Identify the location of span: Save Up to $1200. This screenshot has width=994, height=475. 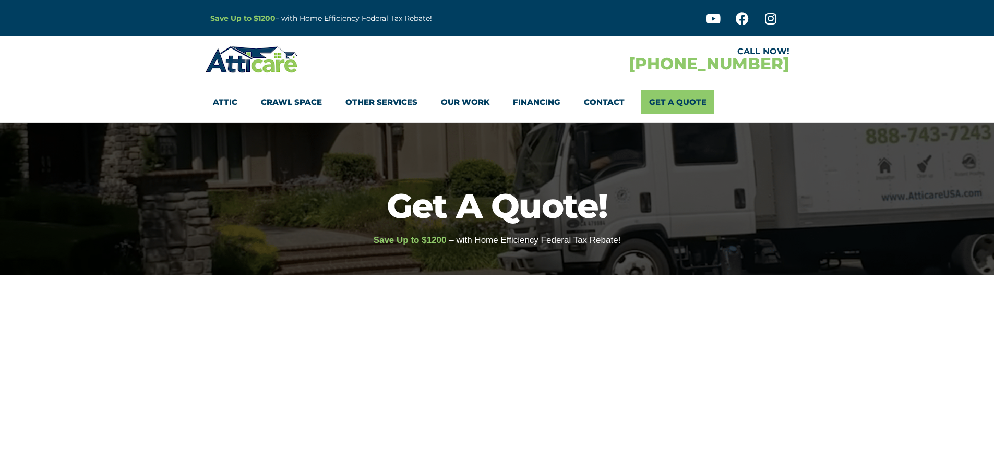
(410, 240).